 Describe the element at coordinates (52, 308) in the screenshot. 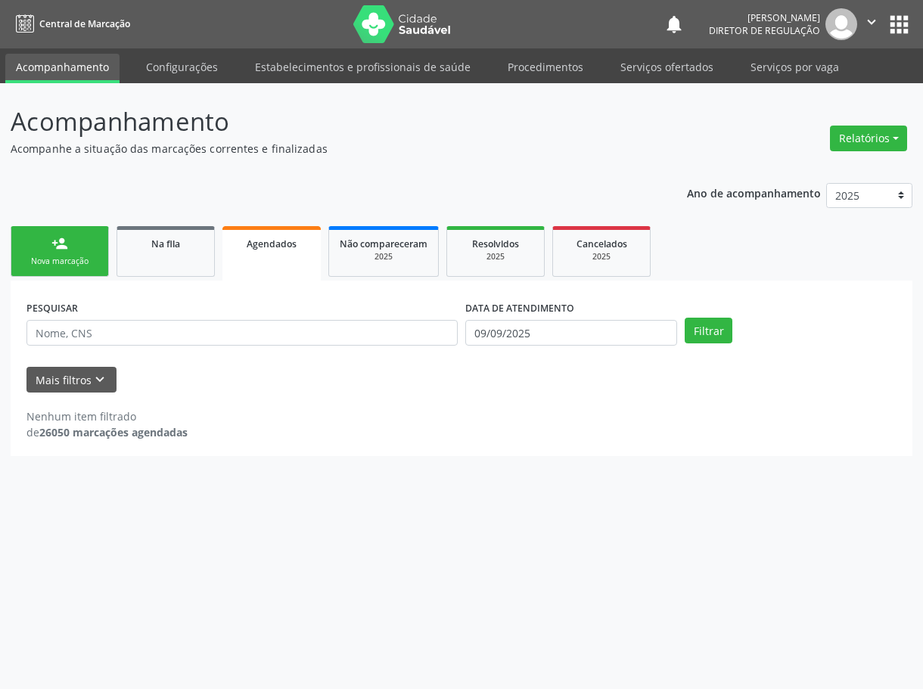

I see `label: PESQUISAR` at that location.